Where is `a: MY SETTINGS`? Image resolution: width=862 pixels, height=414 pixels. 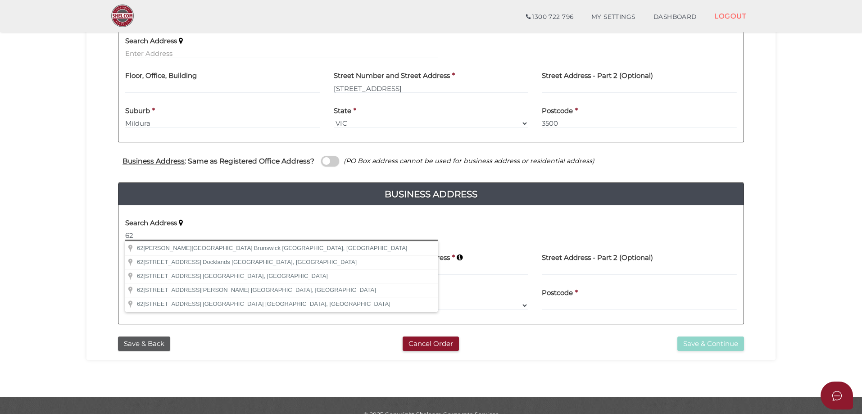 a: MY SETTINGS is located at coordinates (614, 17).